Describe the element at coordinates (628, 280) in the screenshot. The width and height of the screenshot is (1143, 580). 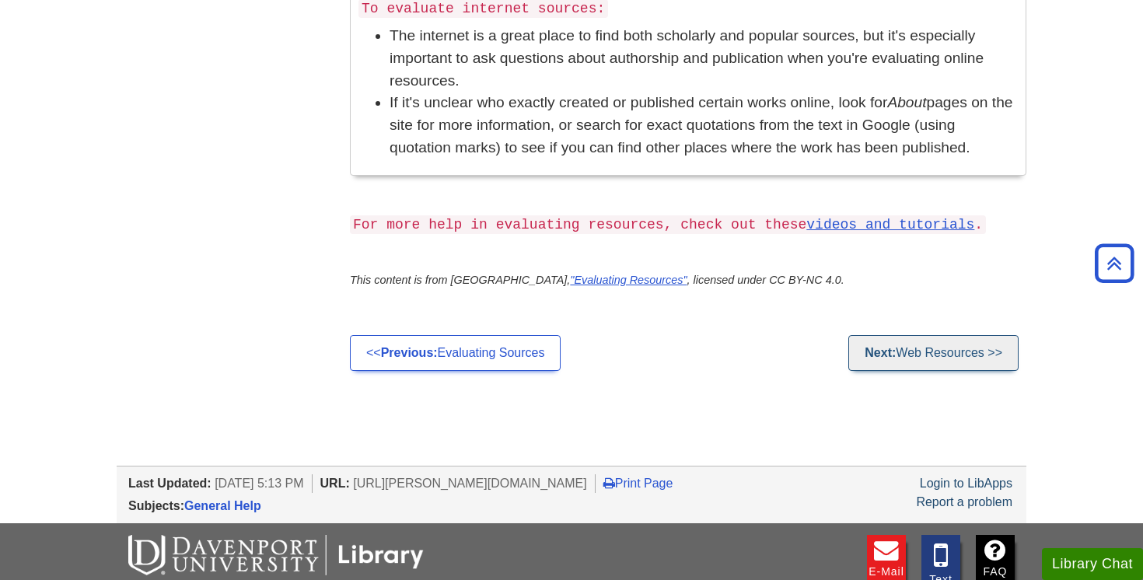
I see `a: "Evaluating Resources"` at that location.